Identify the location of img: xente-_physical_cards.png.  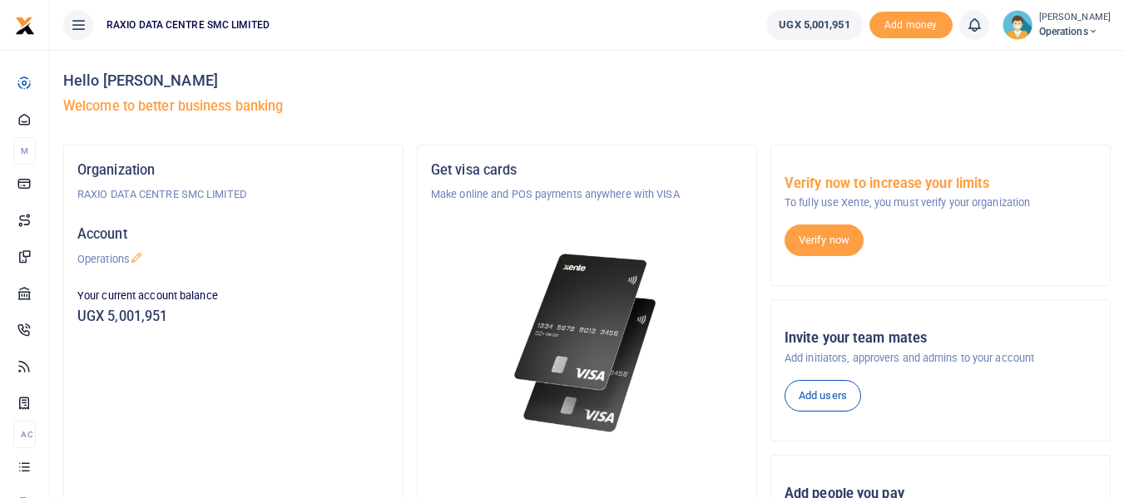
(587, 343).